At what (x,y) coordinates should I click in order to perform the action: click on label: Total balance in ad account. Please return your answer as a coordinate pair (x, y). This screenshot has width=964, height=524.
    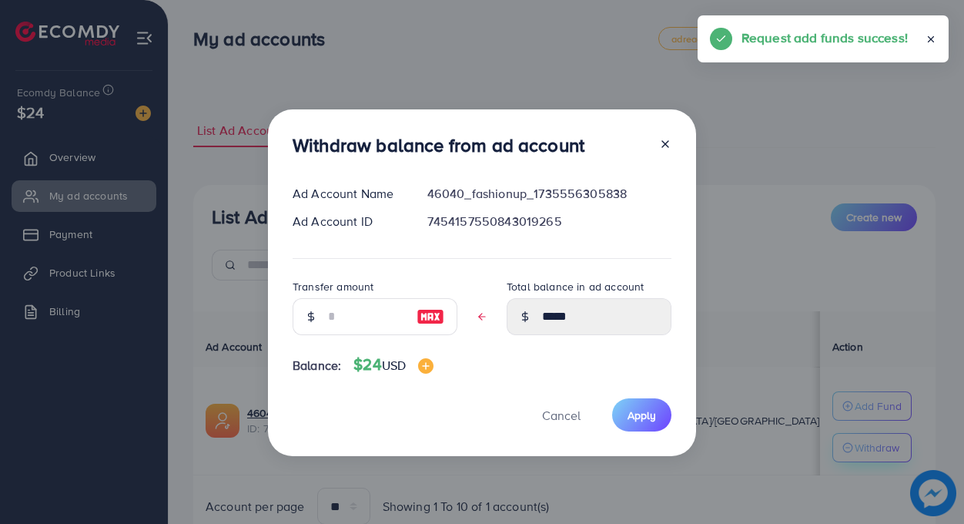
    Looking at the image, I should click on (575, 286).